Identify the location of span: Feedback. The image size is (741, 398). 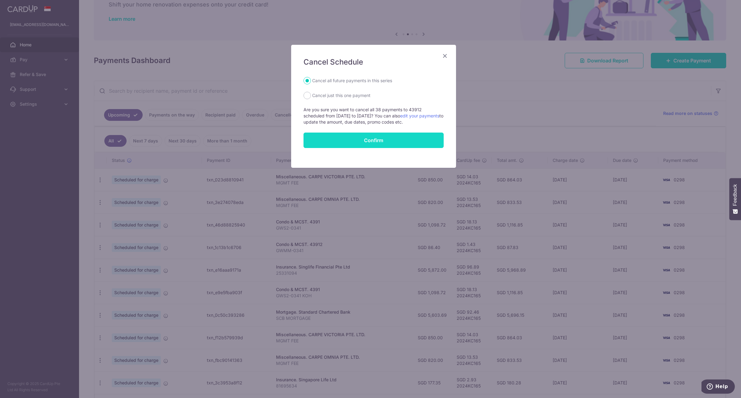
(735, 195).